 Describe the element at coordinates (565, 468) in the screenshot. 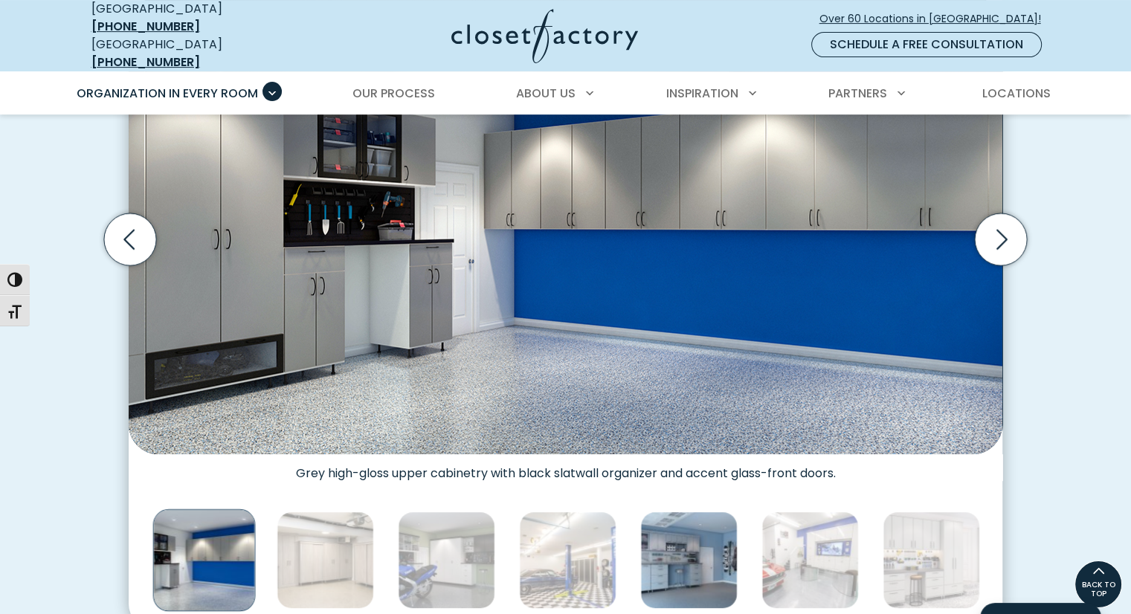

I see `figcaption: Grey high-gloss upper cabinetry with black slatwall organizer and accent glass-front doors.` at that location.